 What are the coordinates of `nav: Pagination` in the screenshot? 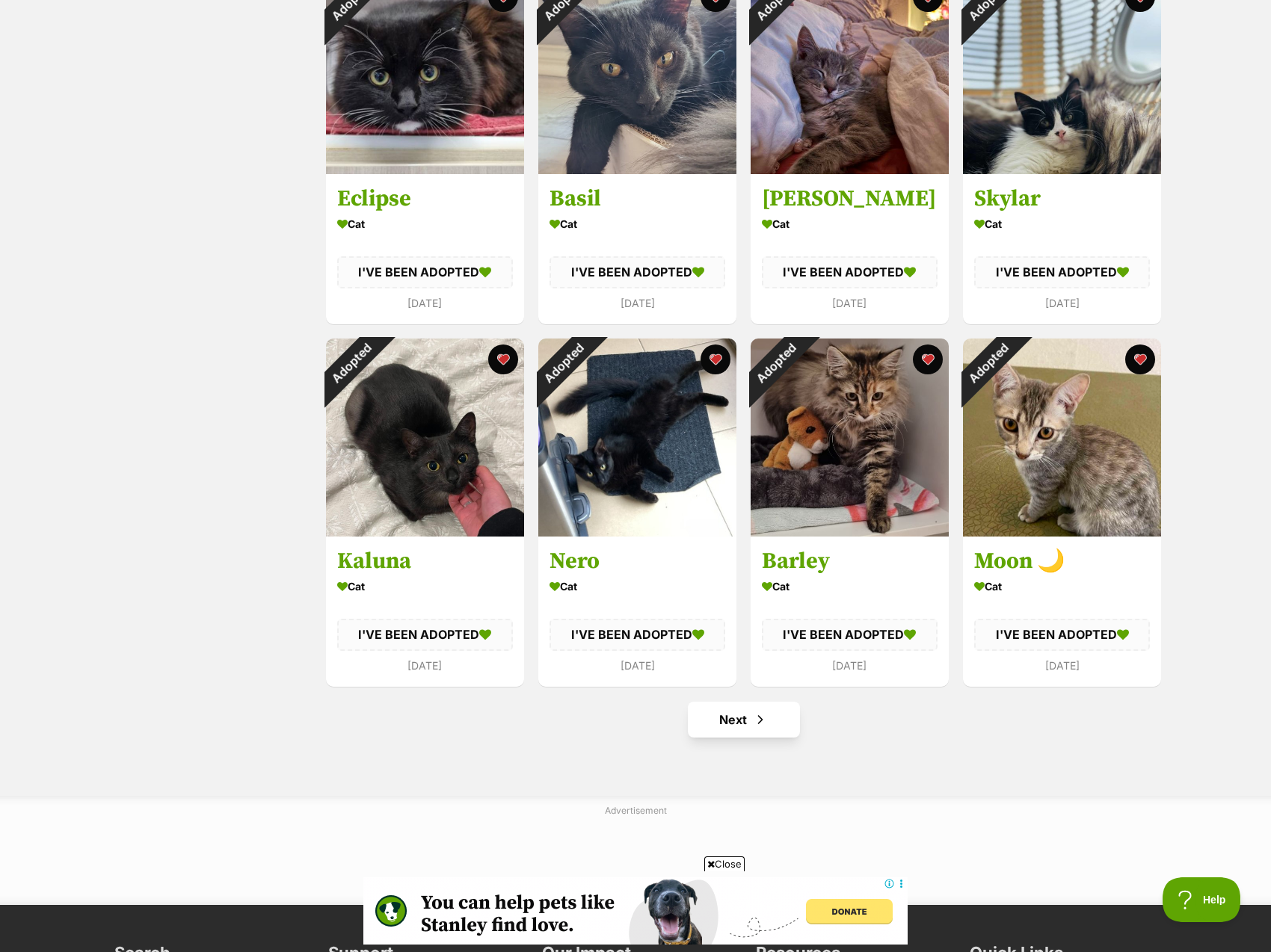 It's located at (743, 720).